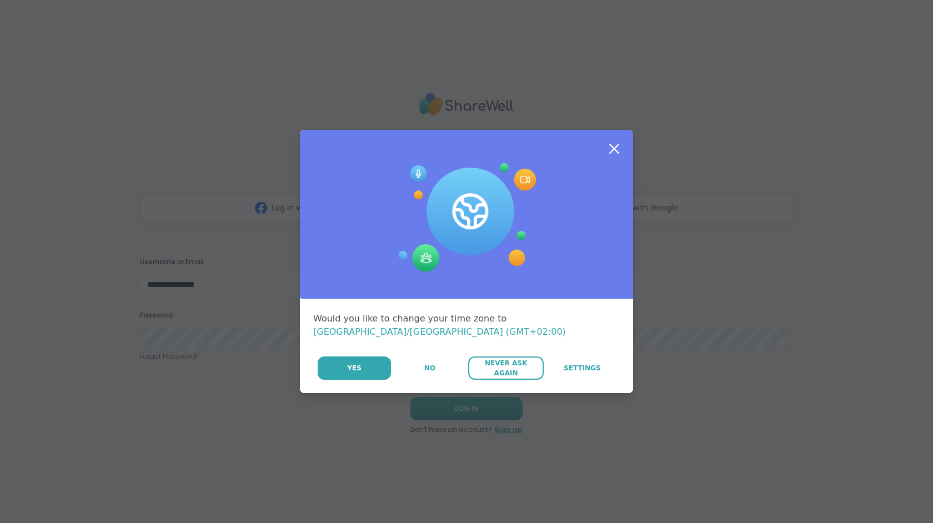 The width and height of the screenshot is (933, 523). I want to click on span: Settings, so click(582, 368).